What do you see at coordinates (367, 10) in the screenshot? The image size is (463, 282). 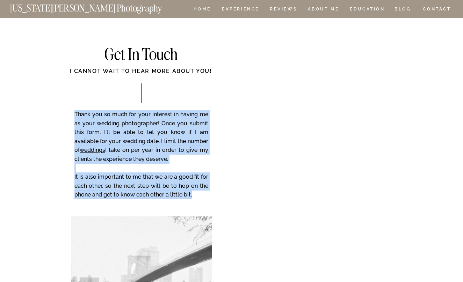 I see `a: EDUCATION` at bounding box center [367, 10].